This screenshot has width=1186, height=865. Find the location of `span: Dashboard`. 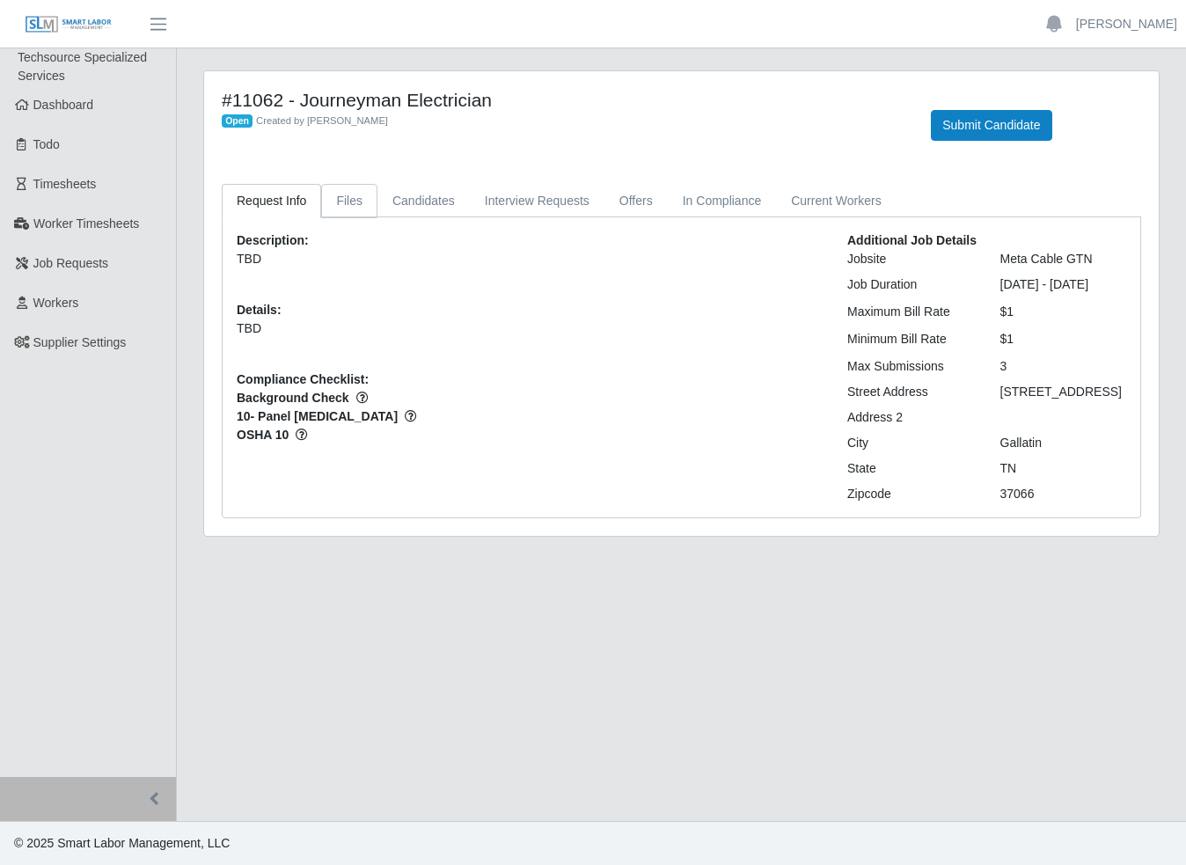

span: Dashboard is located at coordinates (63, 105).